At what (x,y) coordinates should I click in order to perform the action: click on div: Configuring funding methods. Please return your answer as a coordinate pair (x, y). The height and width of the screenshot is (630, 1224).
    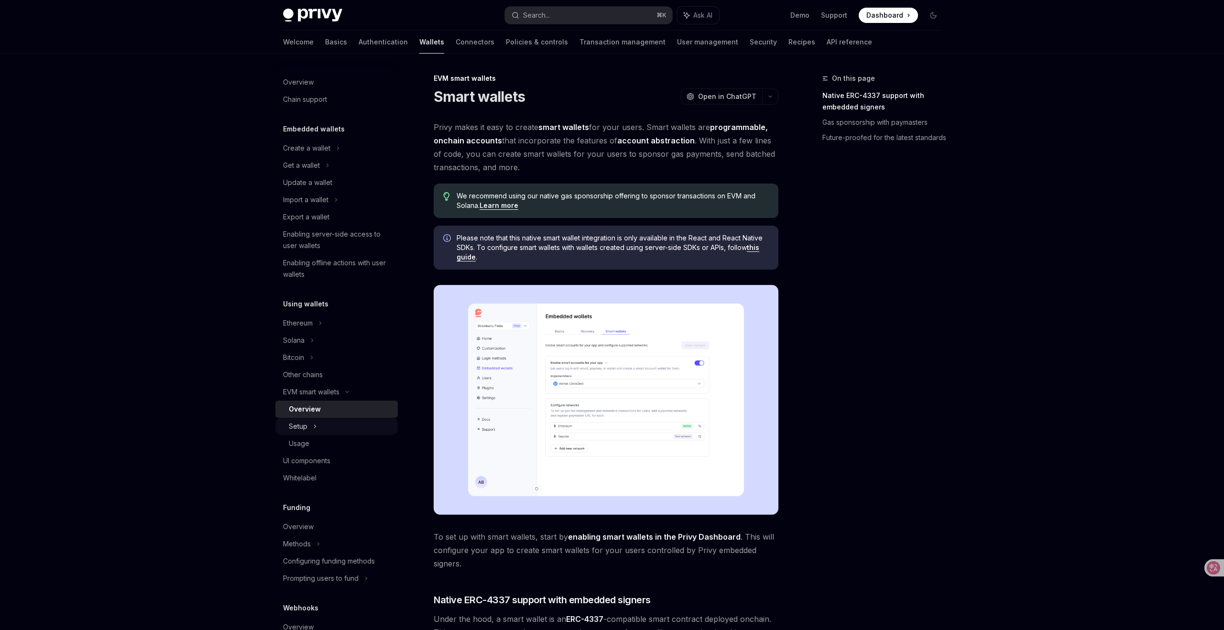
    Looking at the image, I should click on (329, 561).